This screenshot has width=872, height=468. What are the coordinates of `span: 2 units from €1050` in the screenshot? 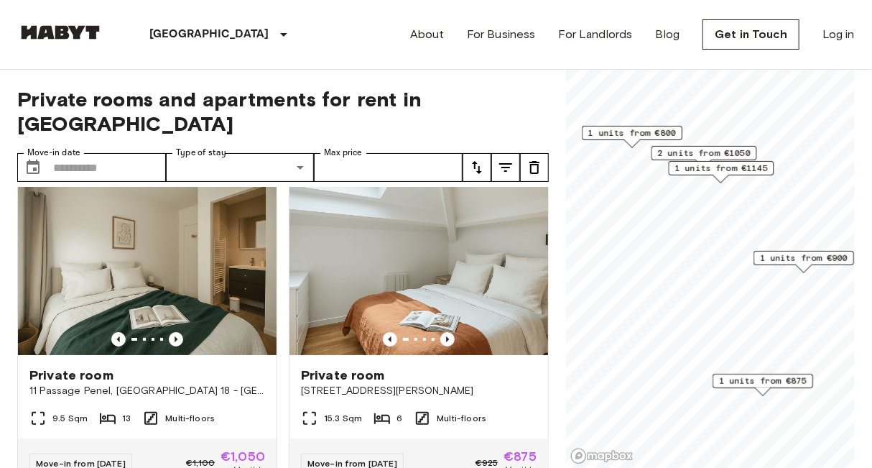 It's located at (704, 153).